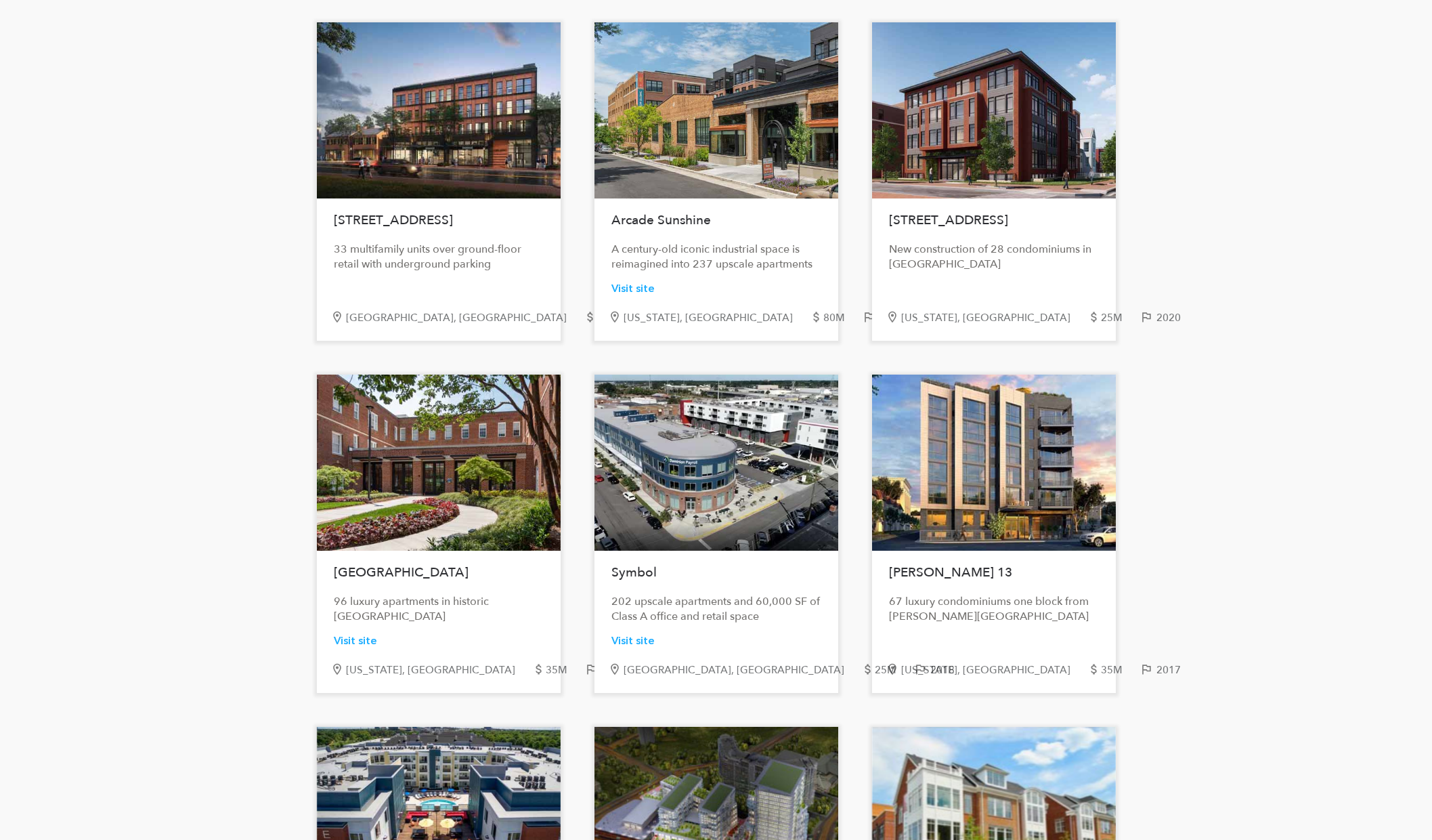 This screenshot has width=1432, height=840. I want to click on div: 2018, so click(950, 670).